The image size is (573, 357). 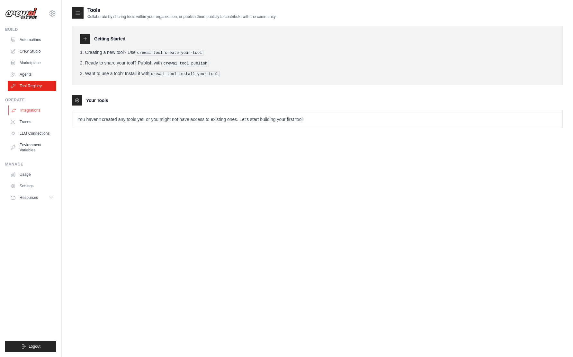 What do you see at coordinates (170, 53) in the screenshot?
I see `pre: crewai tool create your-tool` at bounding box center [170, 53].